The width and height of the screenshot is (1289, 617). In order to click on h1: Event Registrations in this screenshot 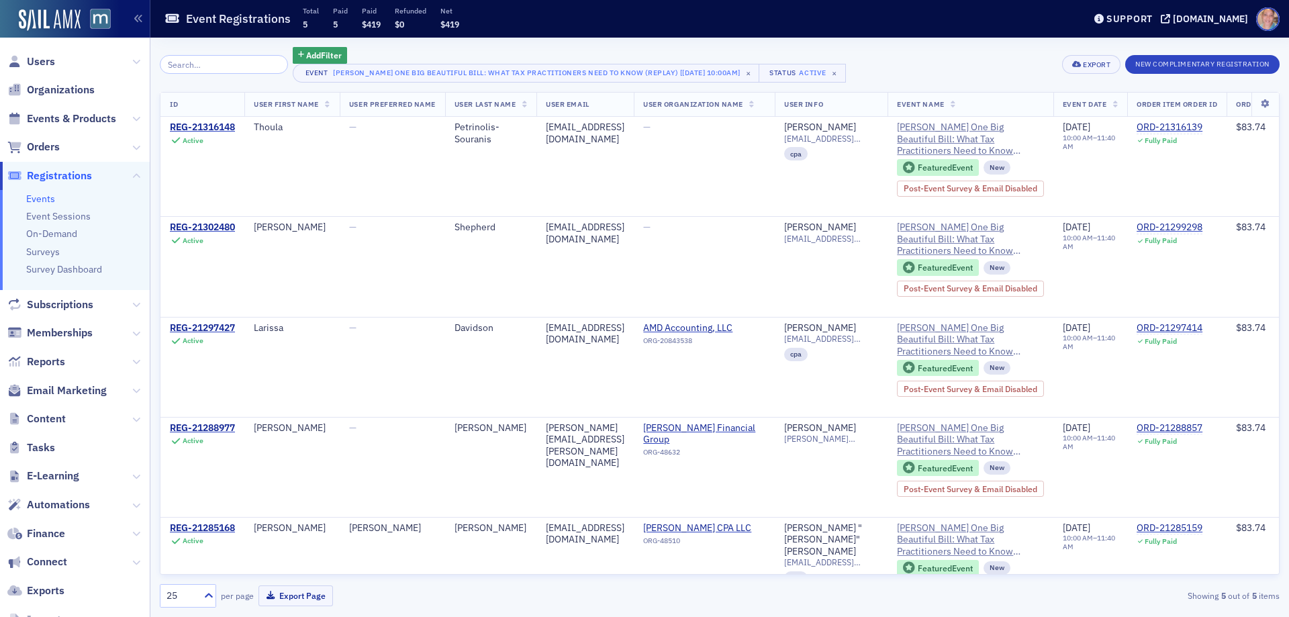, I will do `click(238, 19)`.